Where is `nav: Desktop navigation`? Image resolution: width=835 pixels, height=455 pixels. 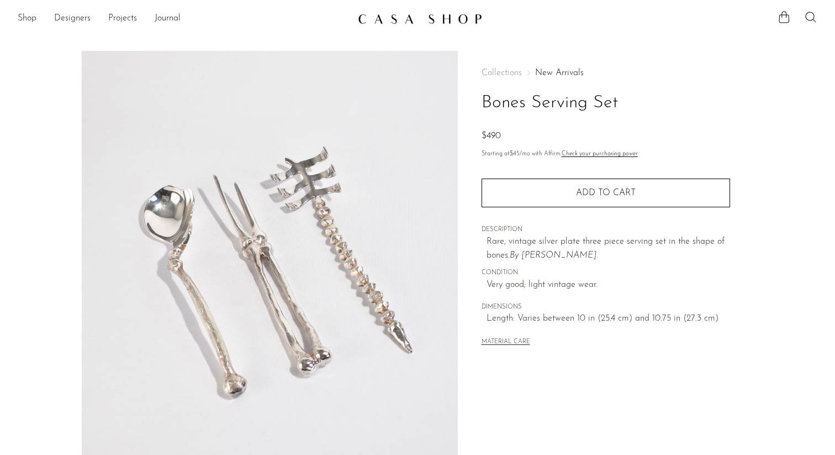 nav: Desktop navigation is located at coordinates (183, 19).